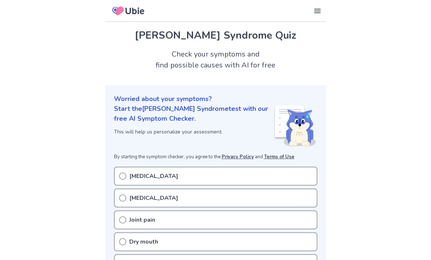  What do you see at coordinates (194, 132) in the screenshot?
I see `p: This will help us personalize your assessment.` at bounding box center [194, 132].